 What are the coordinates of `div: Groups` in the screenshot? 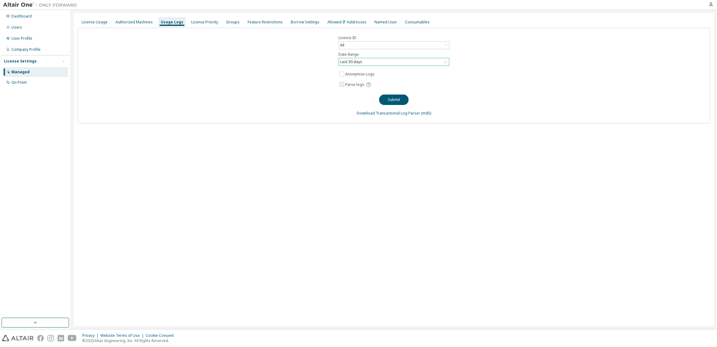 It's located at (233, 22).